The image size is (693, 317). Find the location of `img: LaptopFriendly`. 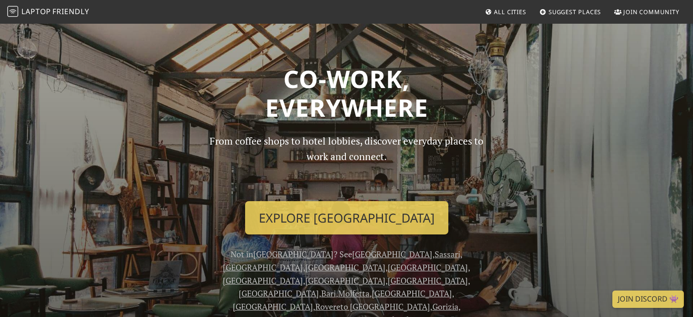

img: LaptopFriendly is located at coordinates (13, 11).